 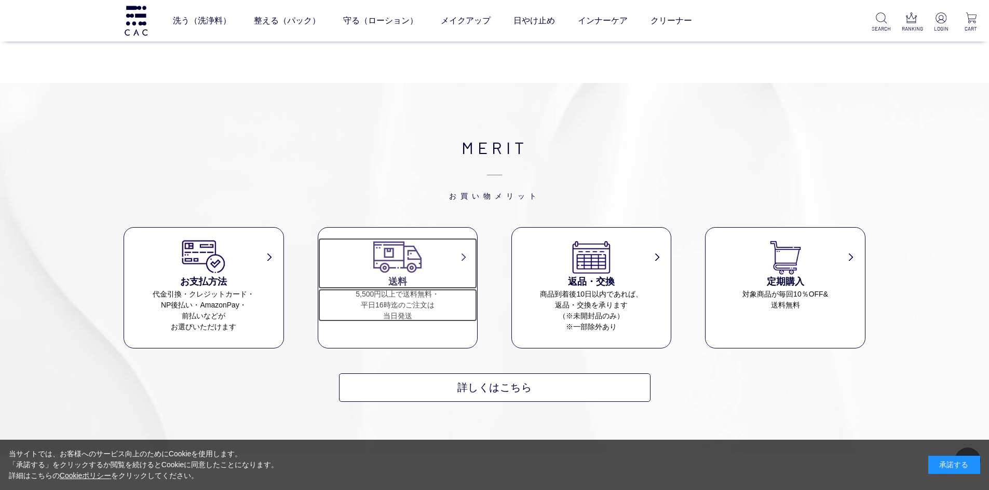 I want to click on p: CART, so click(x=971, y=29).